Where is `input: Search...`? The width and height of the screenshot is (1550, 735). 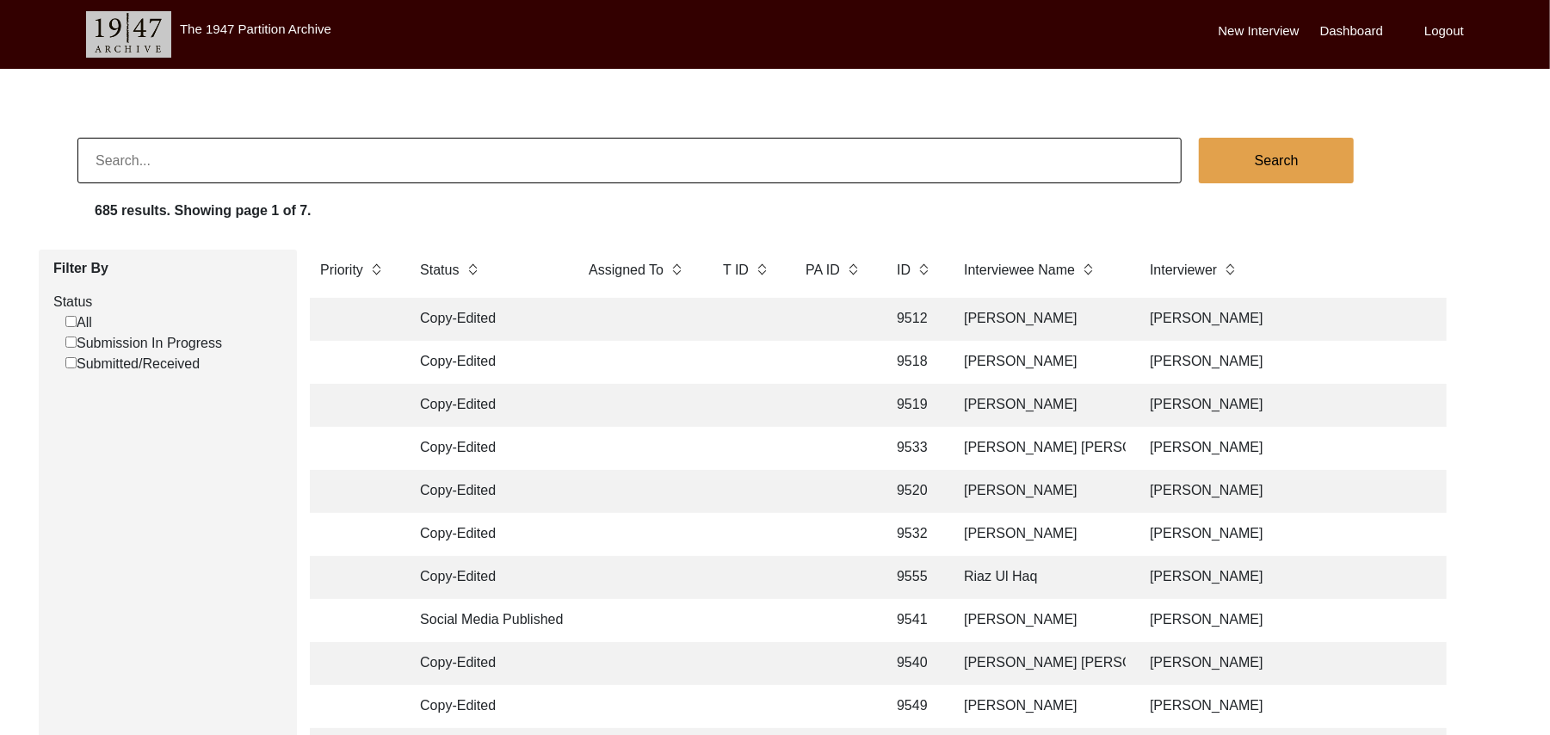
input: Search... is located at coordinates (629, 160).